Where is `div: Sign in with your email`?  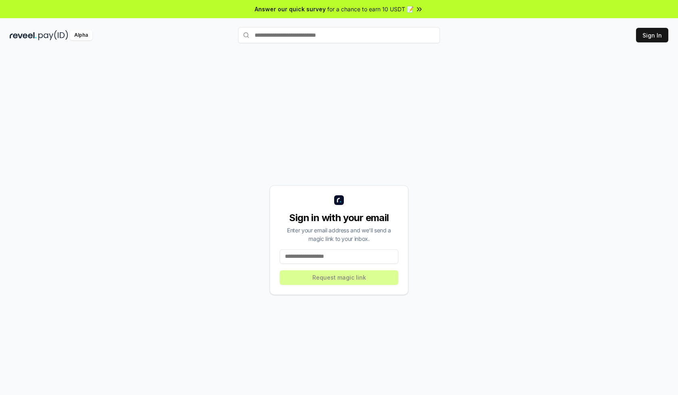
div: Sign in with your email is located at coordinates (339, 218).